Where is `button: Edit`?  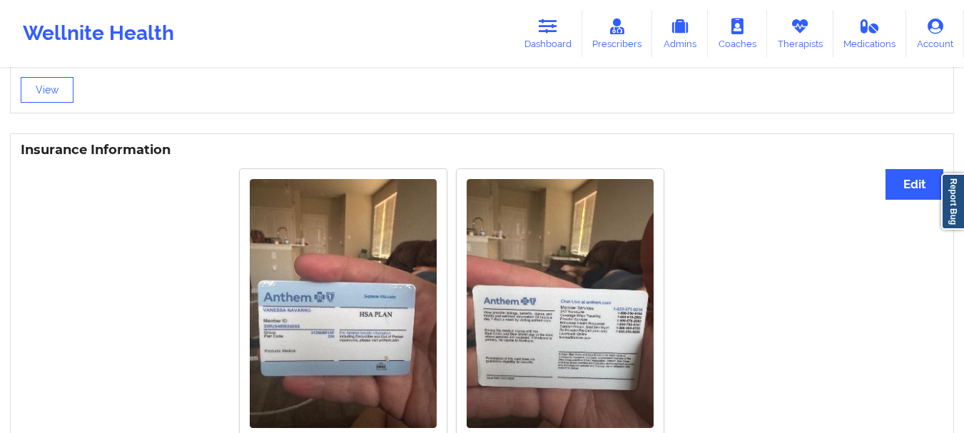
button: Edit is located at coordinates (914, 184).